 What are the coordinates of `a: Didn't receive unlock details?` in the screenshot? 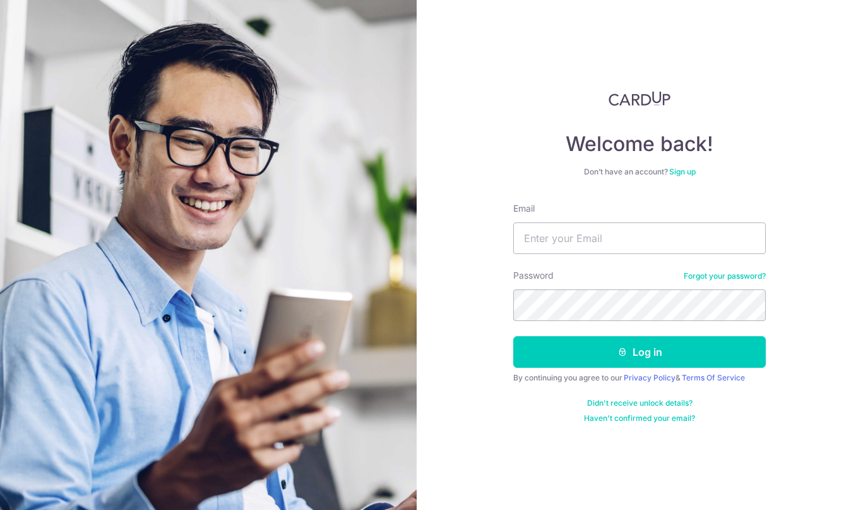 It's located at (640, 403).